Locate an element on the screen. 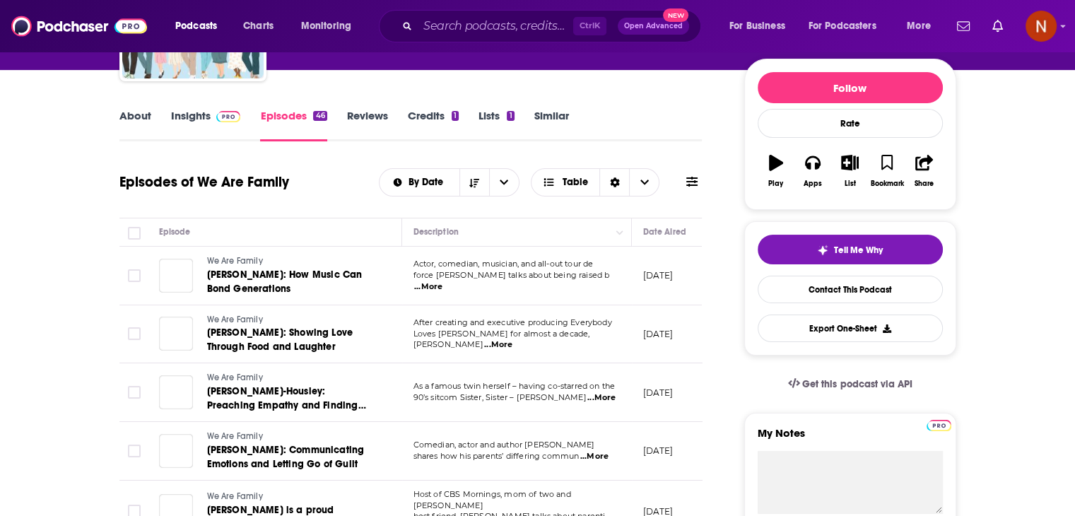 This screenshot has width=1075, height=516. div: Sort Direction is located at coordinates (614, 182).